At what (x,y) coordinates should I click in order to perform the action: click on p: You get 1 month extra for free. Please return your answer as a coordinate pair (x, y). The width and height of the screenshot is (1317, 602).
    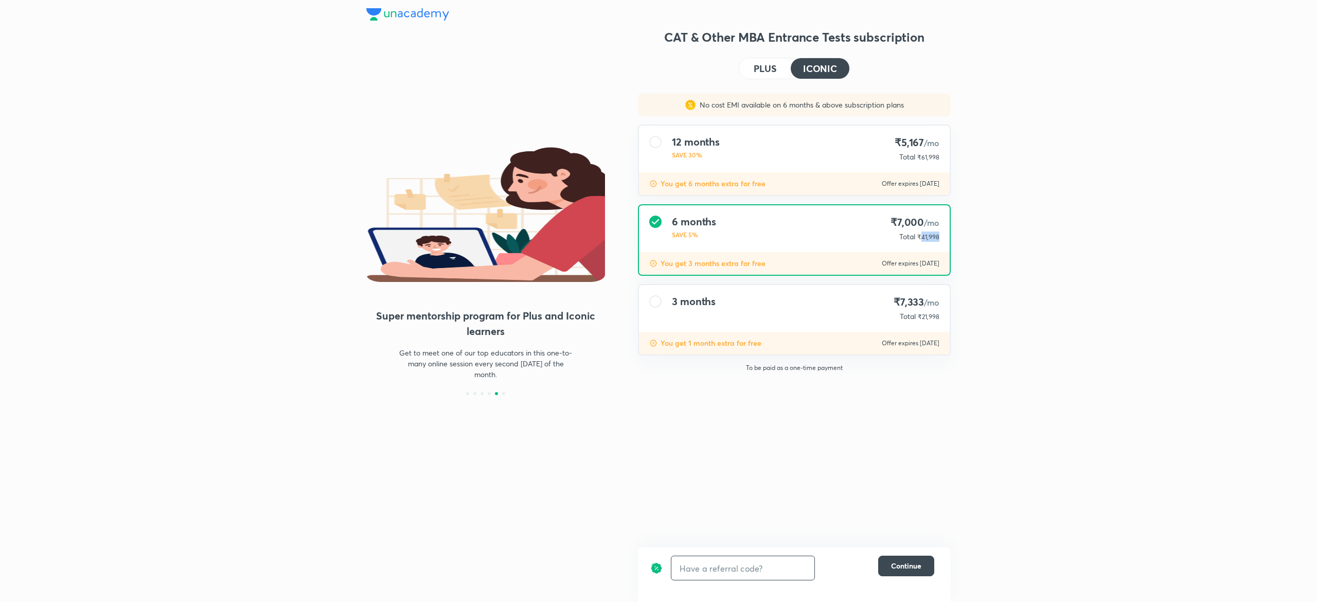
    Looking at the image, I should click on (711, 343).